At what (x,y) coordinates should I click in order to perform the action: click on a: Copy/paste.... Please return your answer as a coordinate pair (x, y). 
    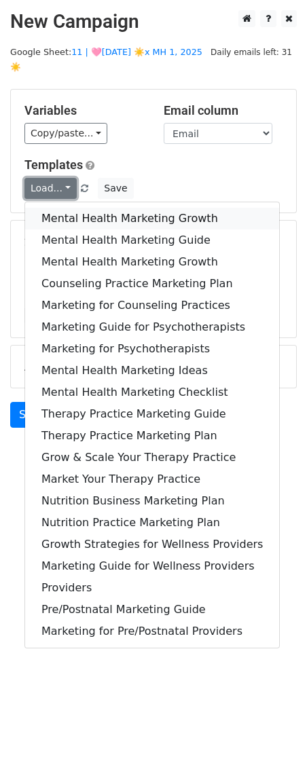
    Looking at the image, I should click on (66, 133).